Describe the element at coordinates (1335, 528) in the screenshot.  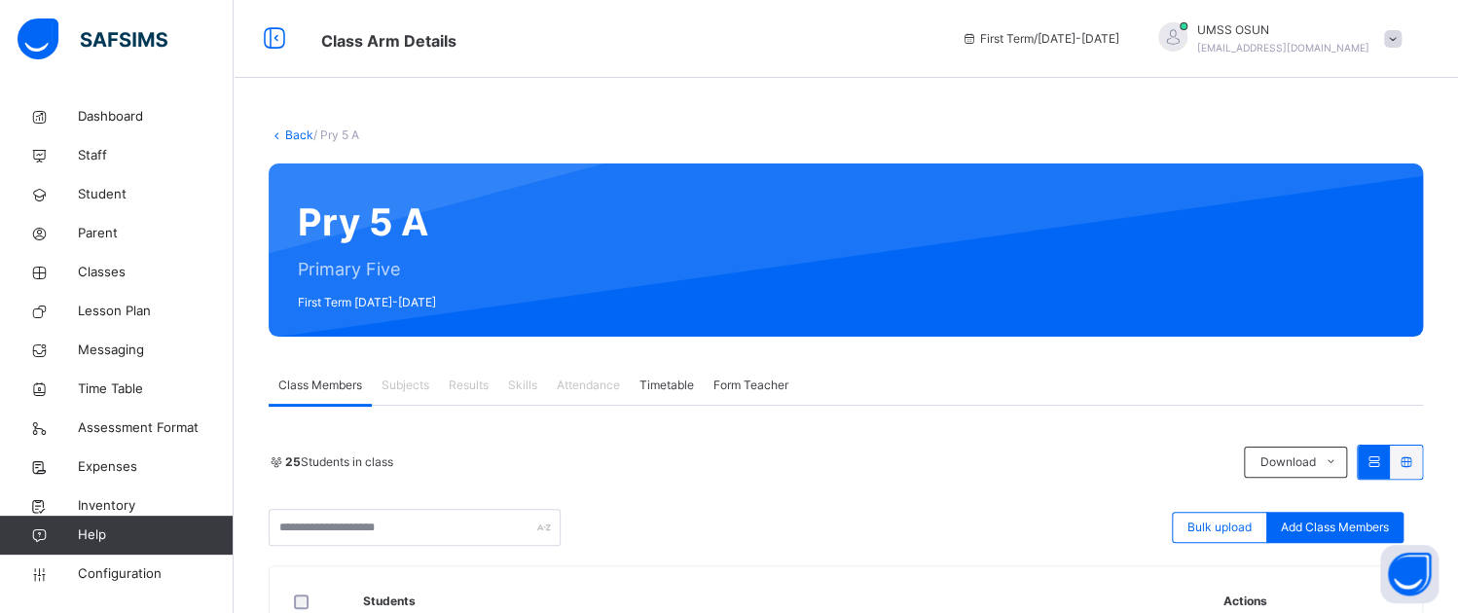
I see `span: Add Class Members` at that location.